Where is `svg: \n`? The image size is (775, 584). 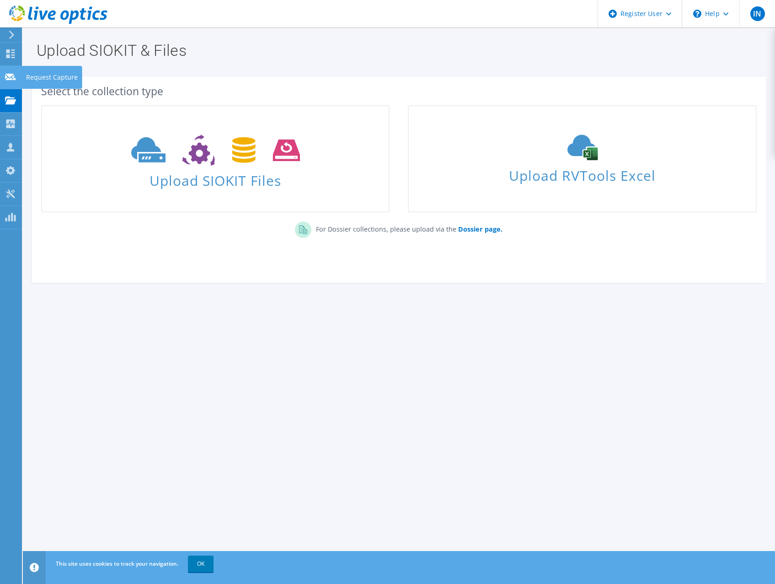 svg: \n is located at coordinates (698, 14).